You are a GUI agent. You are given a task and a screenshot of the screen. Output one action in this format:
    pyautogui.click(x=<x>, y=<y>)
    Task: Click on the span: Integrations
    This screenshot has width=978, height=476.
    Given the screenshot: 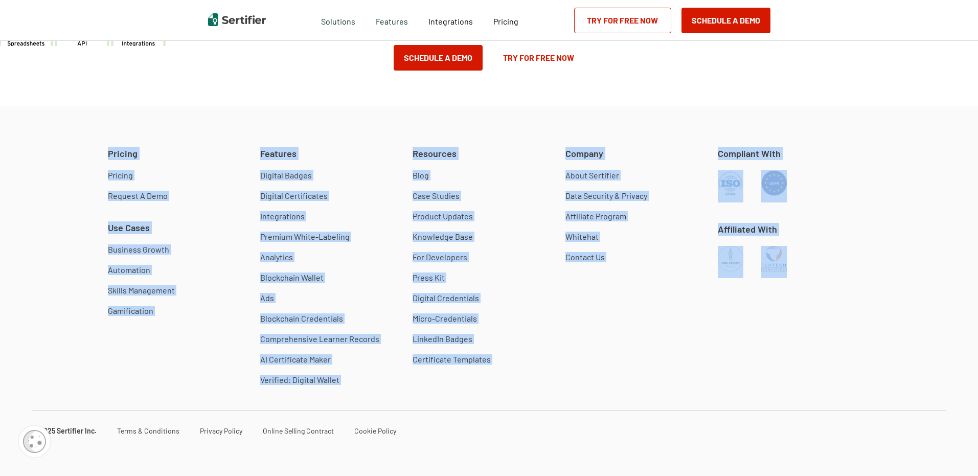 What is the action you would take?
    pyautogui.click(x=450, y=21)
    